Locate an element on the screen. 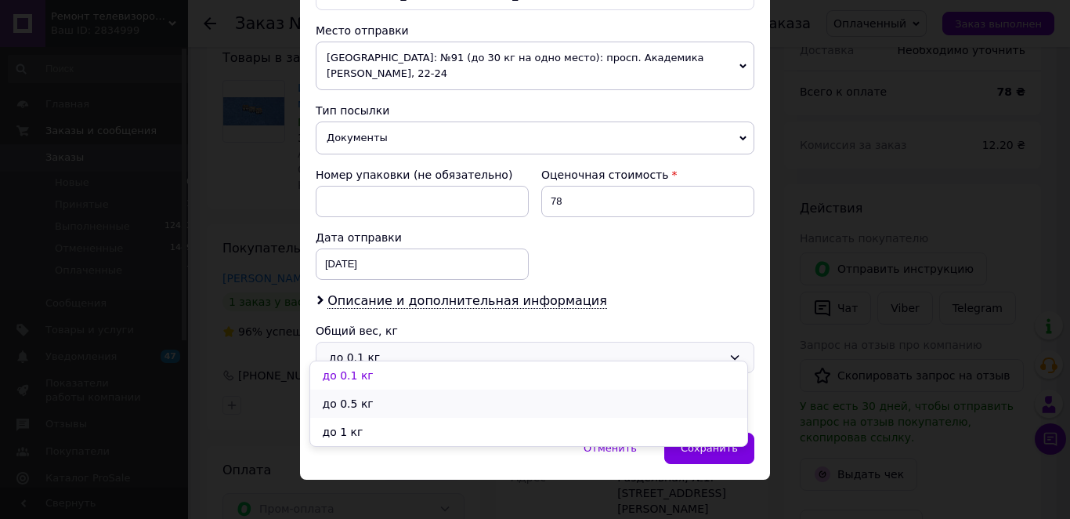 Image resolution: width=1070 pixels, height=519 pixels. div: Общий вес, кг is located at coordinates (535, 331).